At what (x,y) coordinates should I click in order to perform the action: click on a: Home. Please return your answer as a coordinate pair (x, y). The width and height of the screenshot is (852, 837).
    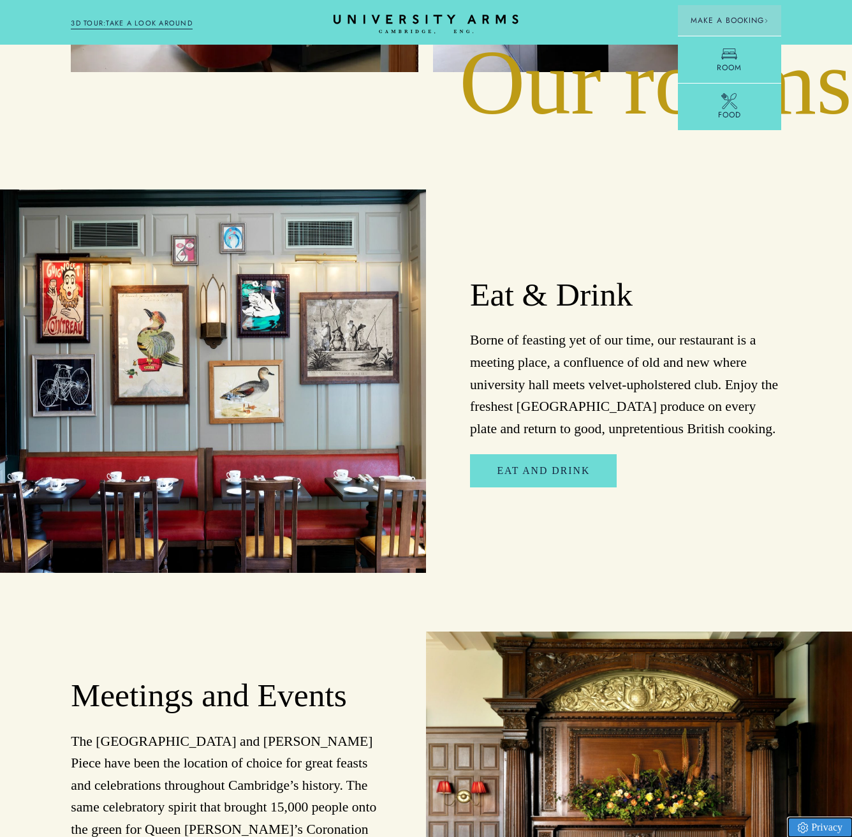
    Looking at the image, I should click on (426, 24).